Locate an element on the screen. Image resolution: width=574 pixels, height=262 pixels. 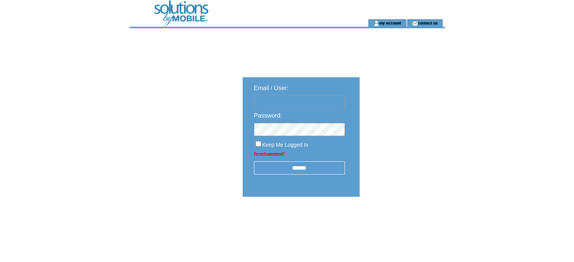
span: Email / User: is located at coordinates (271, 88).